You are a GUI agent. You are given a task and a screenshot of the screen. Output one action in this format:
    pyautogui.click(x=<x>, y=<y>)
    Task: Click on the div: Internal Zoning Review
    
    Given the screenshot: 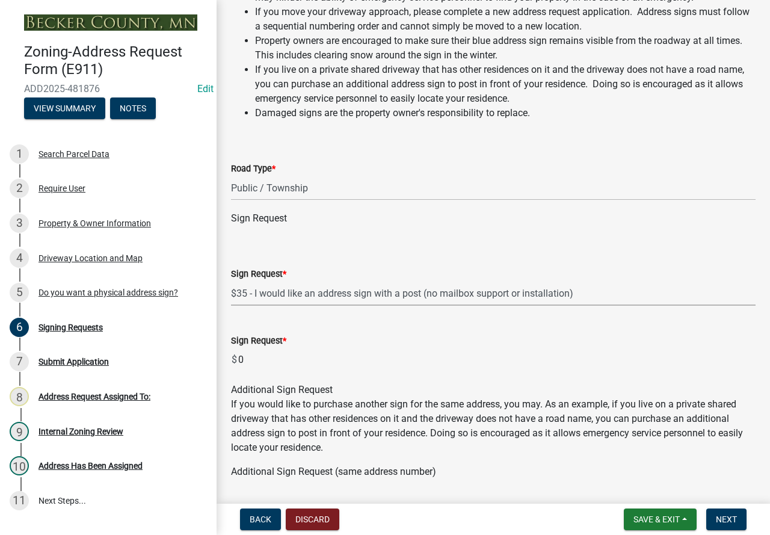 What is the action you would take?
    pyautogui.click(x=81, y=431)
    